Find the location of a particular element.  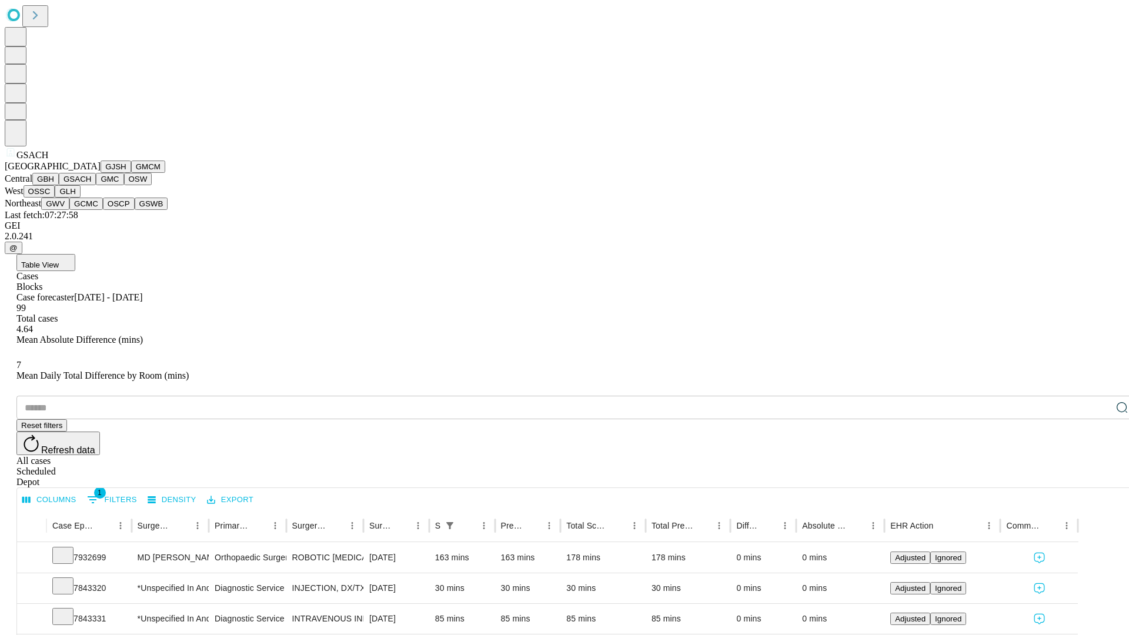

span: West is located at coordinates (14, 191).